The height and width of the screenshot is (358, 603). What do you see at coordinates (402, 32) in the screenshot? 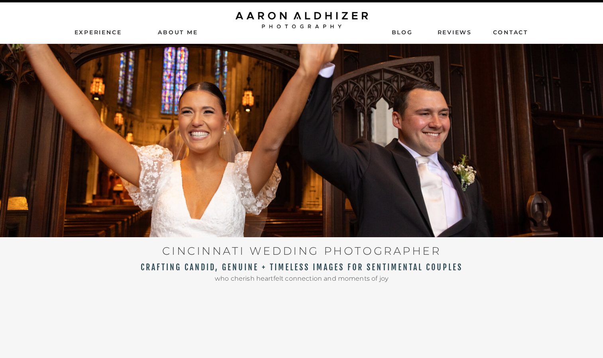
I see `nav: Blog` at bounding box center [402, 32].